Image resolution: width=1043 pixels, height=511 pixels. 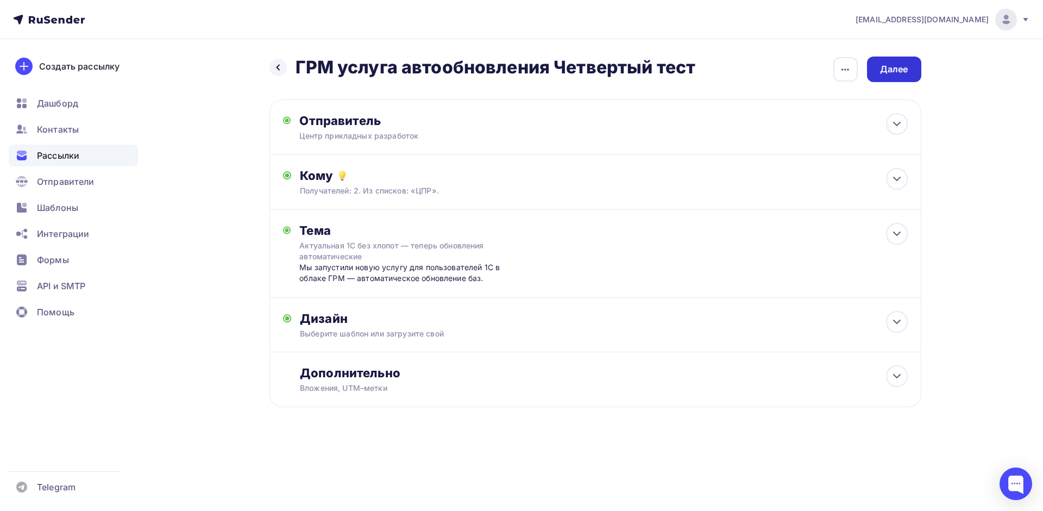 I want to click on a: Шаблоны, so click(x=73, y=208).